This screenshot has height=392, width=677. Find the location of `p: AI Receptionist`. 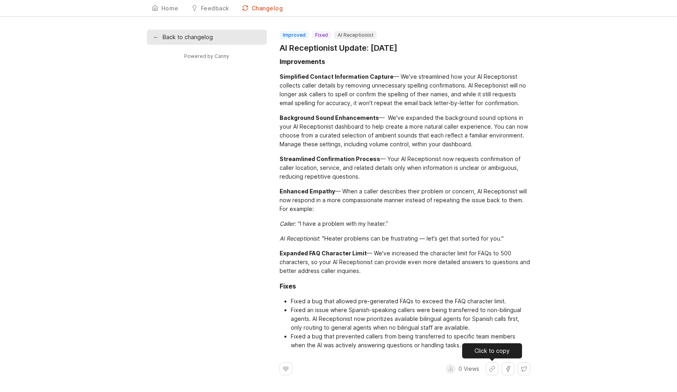

p: AI Receptionist is located at coordinates (355, 35).